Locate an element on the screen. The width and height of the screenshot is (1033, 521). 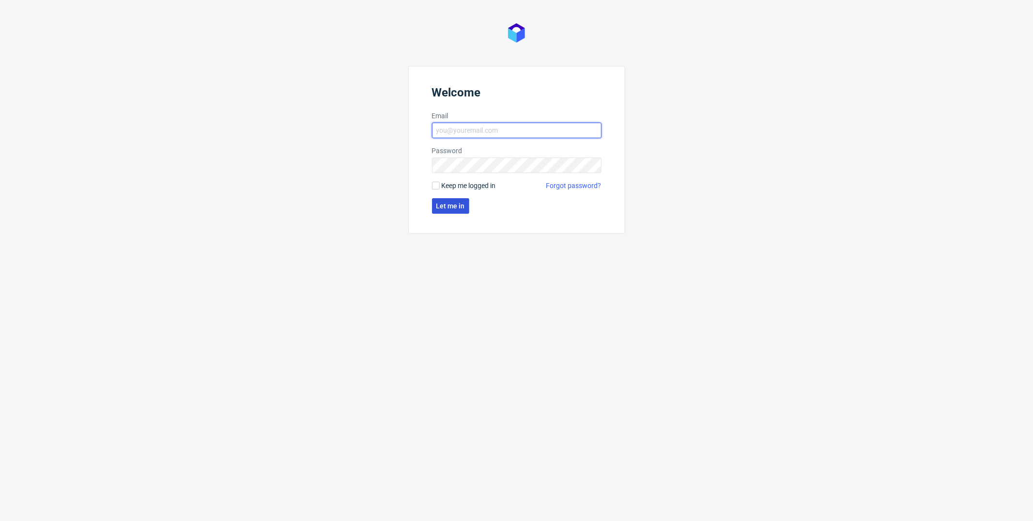
label: Email is located at coordinates (517, 116).